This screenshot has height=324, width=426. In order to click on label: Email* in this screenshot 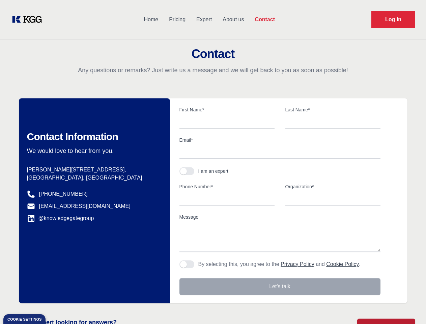, I will do `click(280, 140)`.